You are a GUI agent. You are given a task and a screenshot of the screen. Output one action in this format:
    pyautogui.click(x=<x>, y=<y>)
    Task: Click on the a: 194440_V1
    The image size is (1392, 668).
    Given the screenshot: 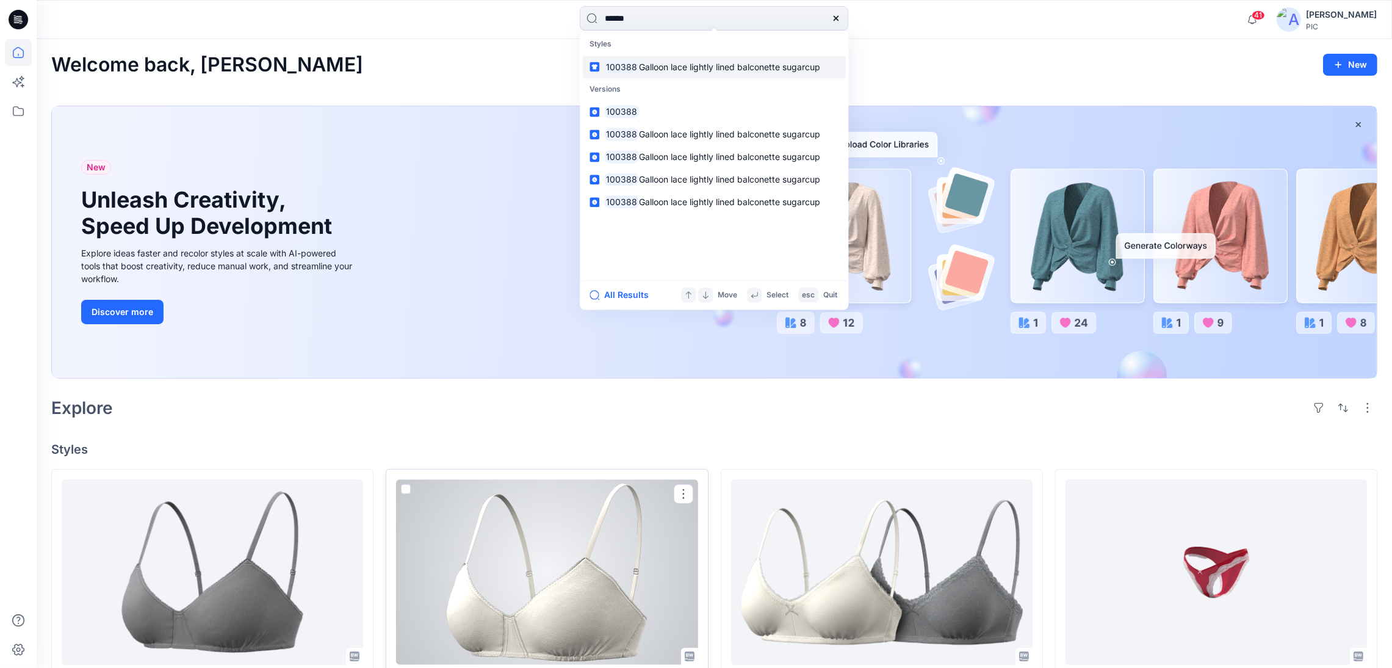 What is the action you would take?
    pyautogui.click(x=547, y=571)
    